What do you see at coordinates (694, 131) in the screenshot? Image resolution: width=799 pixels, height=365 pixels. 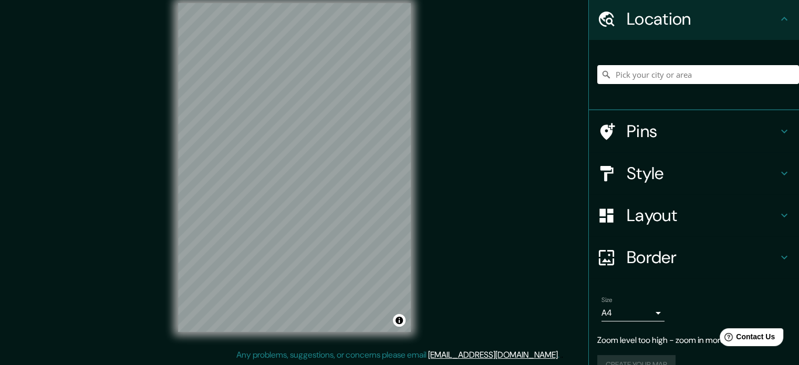 I see `div: Pins` at bounding box center [694, 131].